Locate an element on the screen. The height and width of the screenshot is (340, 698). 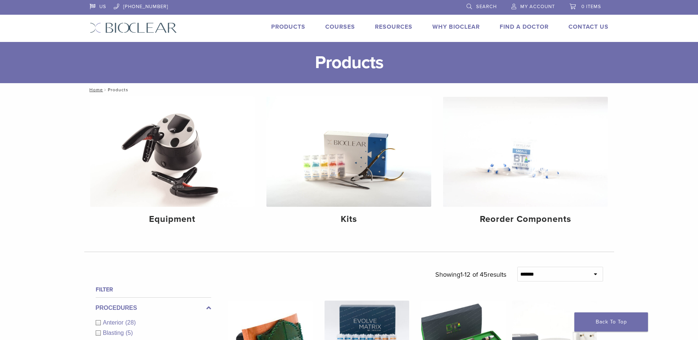
img: Reorder Components is located at coordinates (526, 152).